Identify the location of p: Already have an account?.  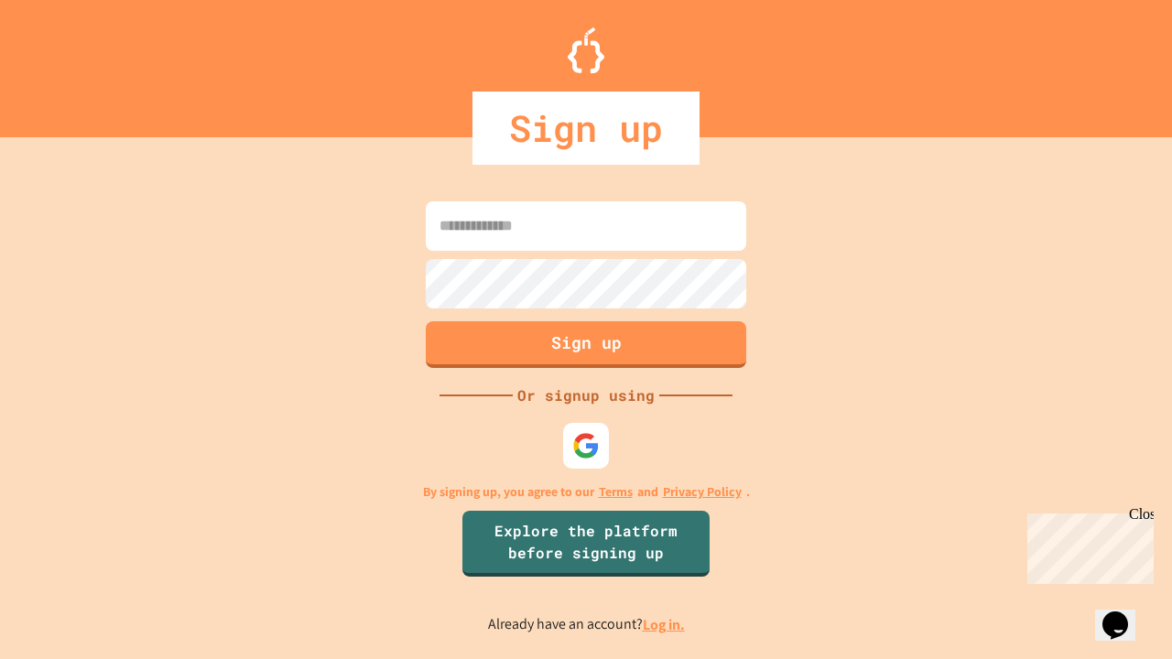
(586, 624).